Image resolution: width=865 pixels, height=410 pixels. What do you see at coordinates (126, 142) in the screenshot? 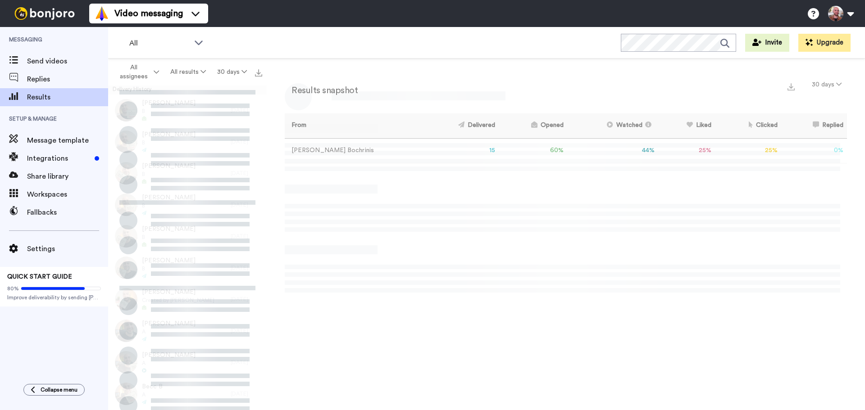
I see `img: 9dd3c9a2-098e-4255-8dd3-cd527c02a272-thumb.jpg` at bounding box center [126, 142].